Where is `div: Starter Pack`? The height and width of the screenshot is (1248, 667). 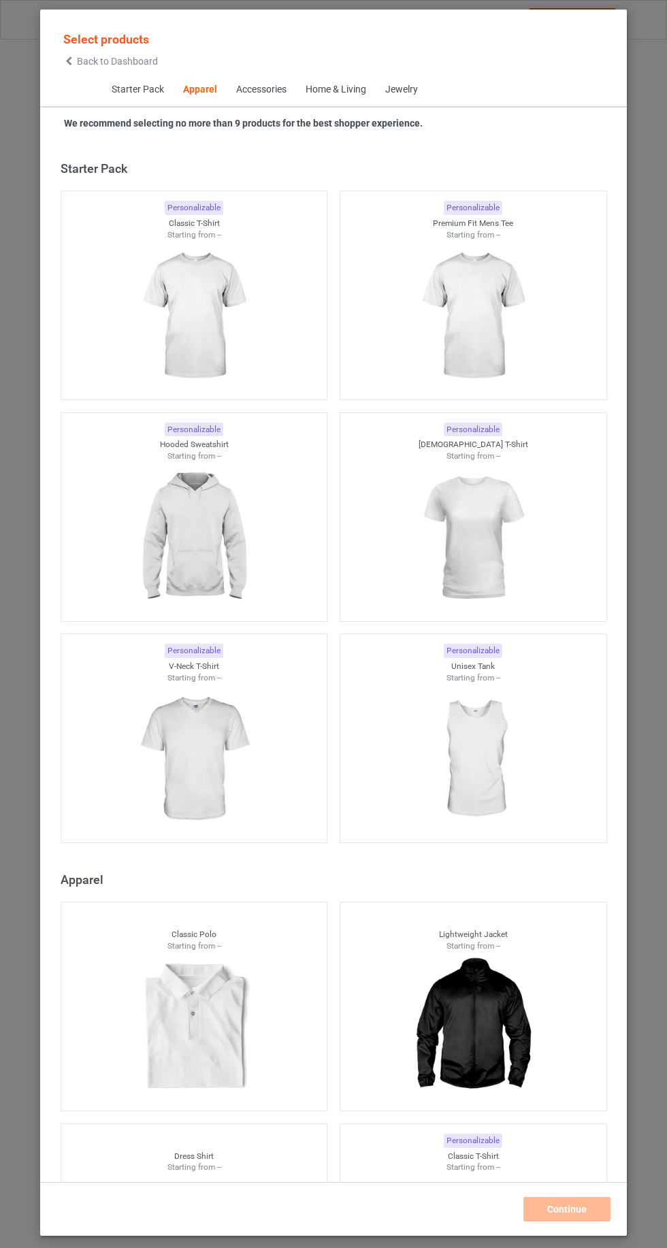 div: Starter Pack is located at coordinates (337, 168).